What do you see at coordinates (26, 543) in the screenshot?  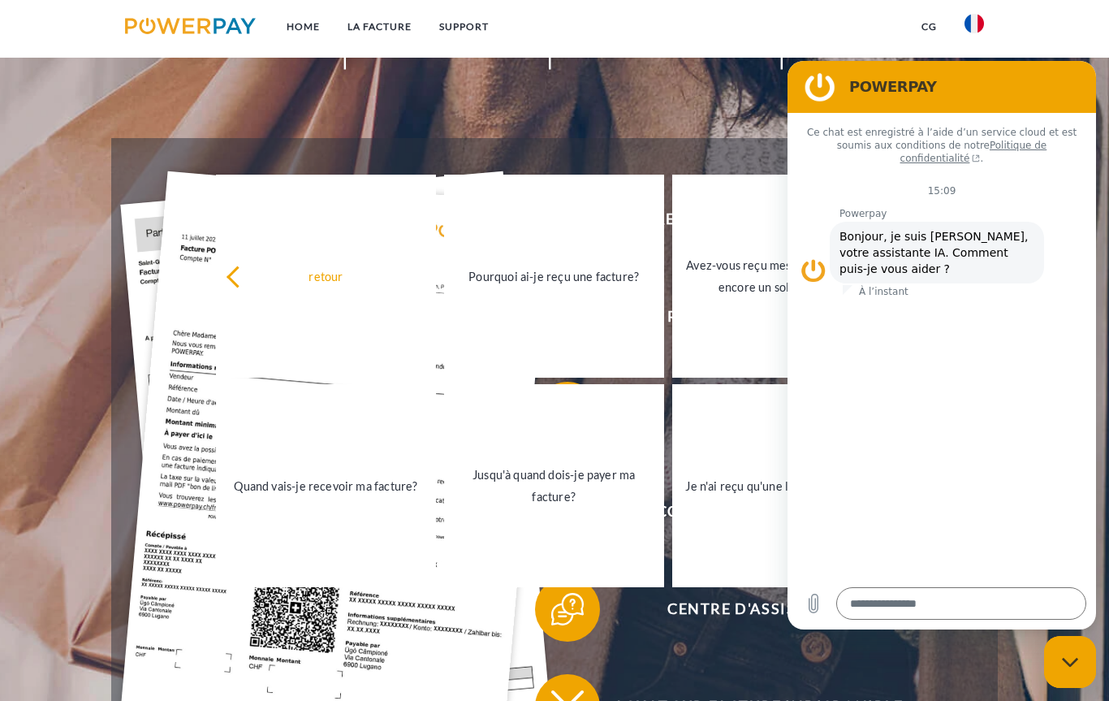 I see `button: Charger un fichier` at bounding box center [26, 543].